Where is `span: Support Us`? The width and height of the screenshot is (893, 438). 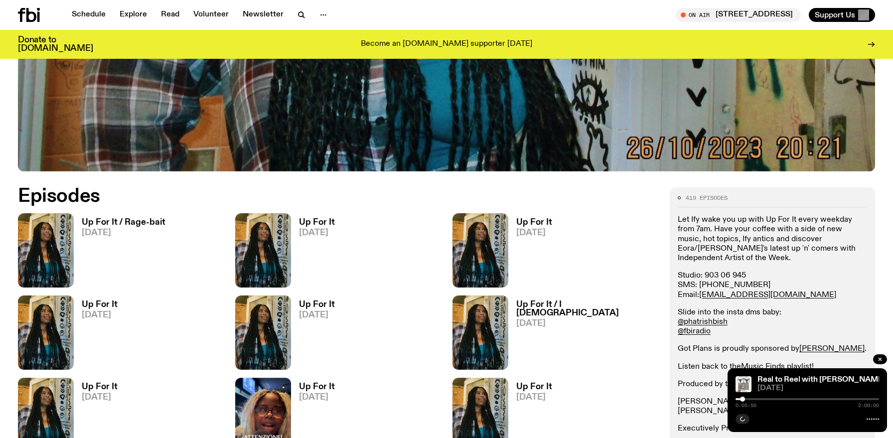
span: Support Us is located at coordinates (834, 15).